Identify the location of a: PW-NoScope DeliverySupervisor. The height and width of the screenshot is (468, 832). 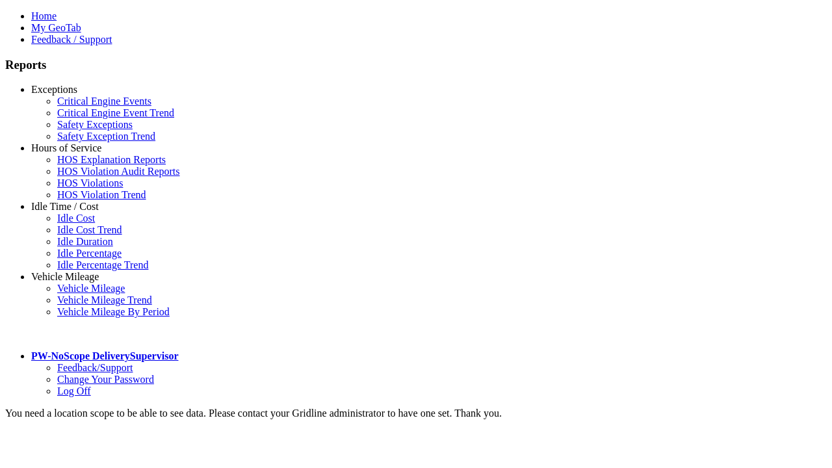
(105, 355).